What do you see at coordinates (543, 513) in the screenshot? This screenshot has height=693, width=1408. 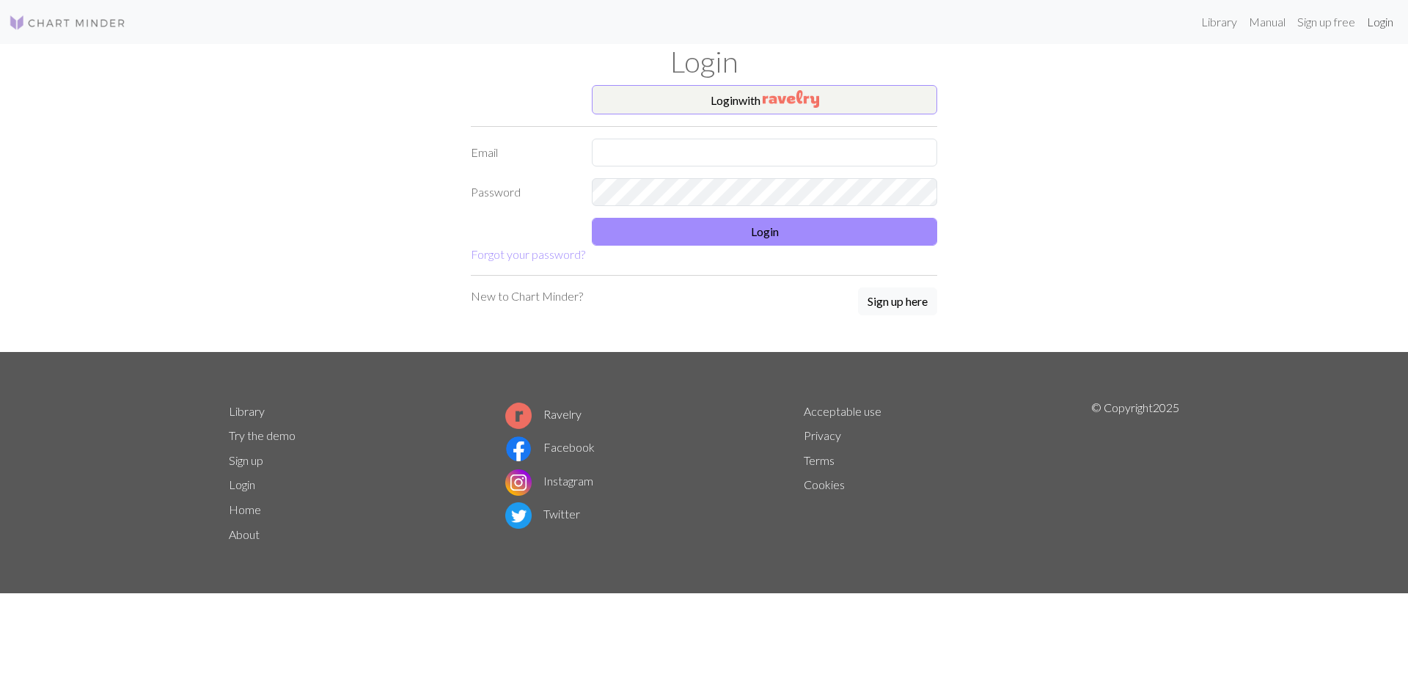 I see `a: Twitter` at bounding box center [543, 513].